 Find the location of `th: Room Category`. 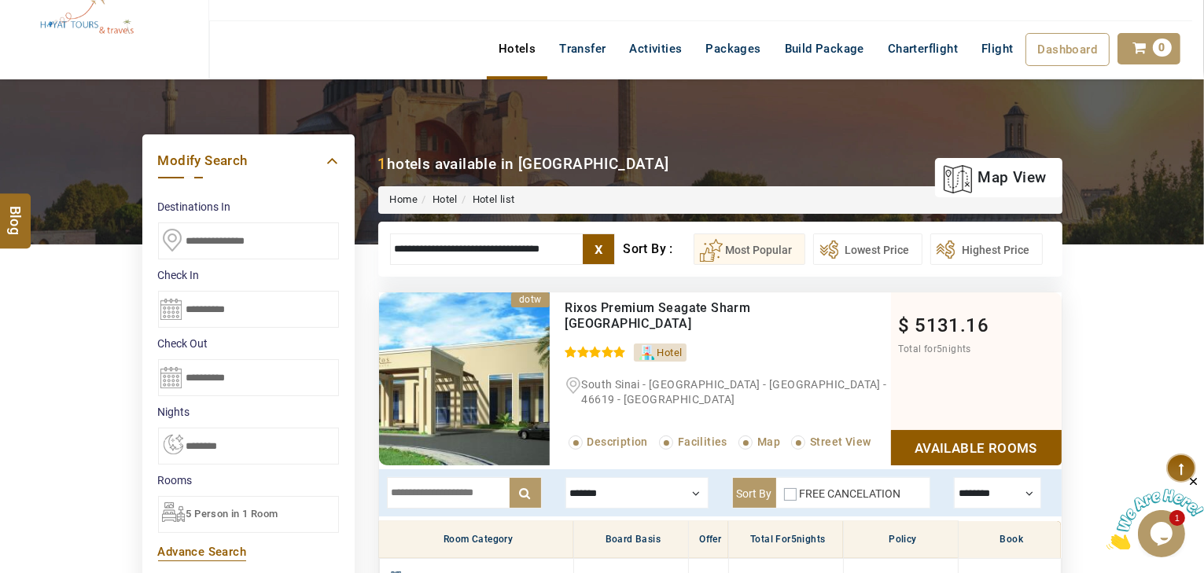

th: Room Category is located at coordinates (476, 540).